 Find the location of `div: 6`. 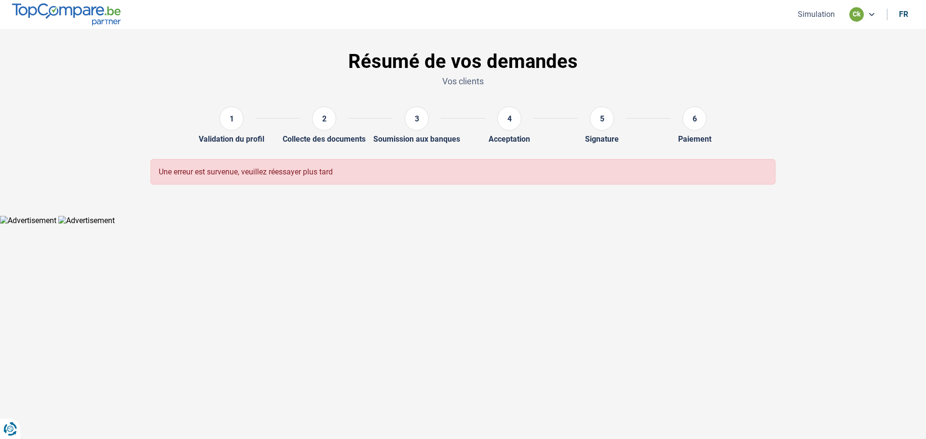

div: 6 is located at coordinates (695, 119).